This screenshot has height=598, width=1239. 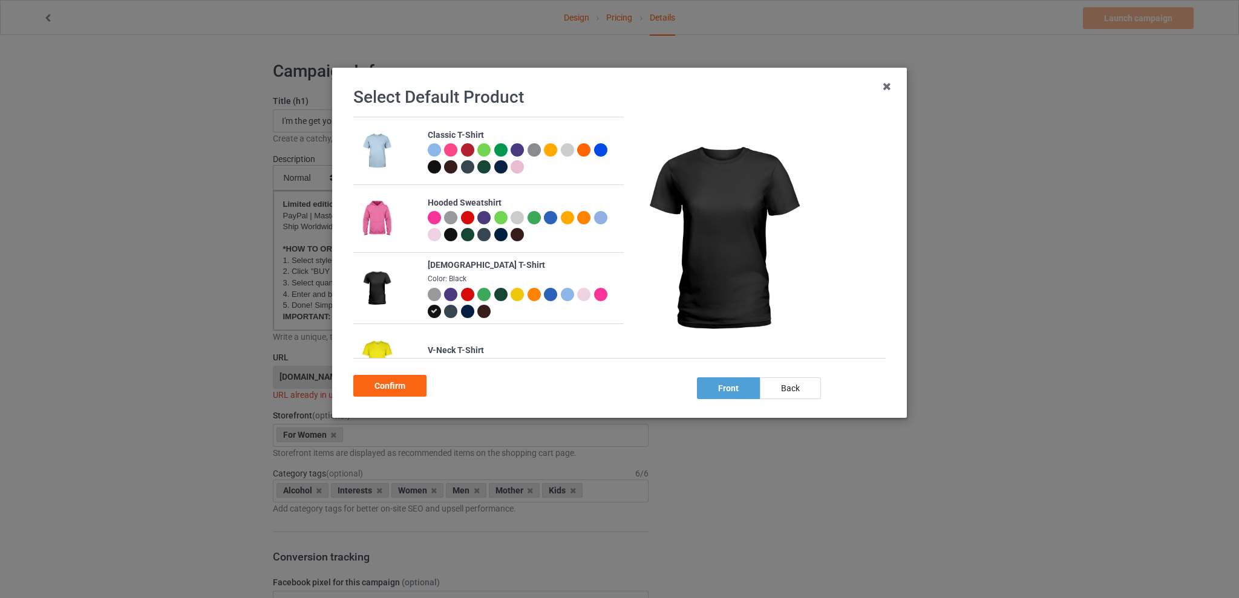 I want to click on div: V-Neck T-Shirt, so click(x=522, y=351).